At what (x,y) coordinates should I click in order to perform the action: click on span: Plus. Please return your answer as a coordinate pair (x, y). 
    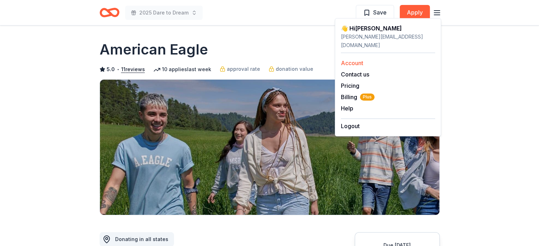
    Looking at the image, I should click on (367, 97).